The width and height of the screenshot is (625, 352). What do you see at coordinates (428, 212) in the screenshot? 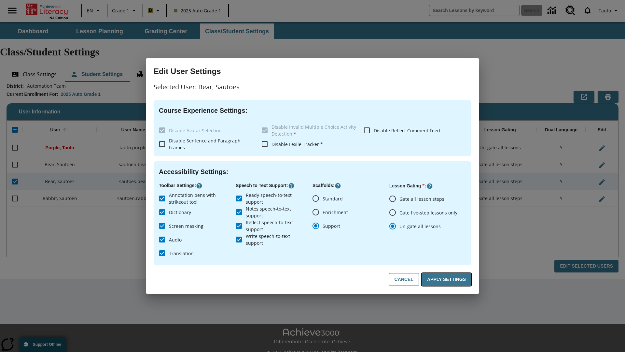
I see `span: Gate five-step lessons only` at bounding box center [428, 212].